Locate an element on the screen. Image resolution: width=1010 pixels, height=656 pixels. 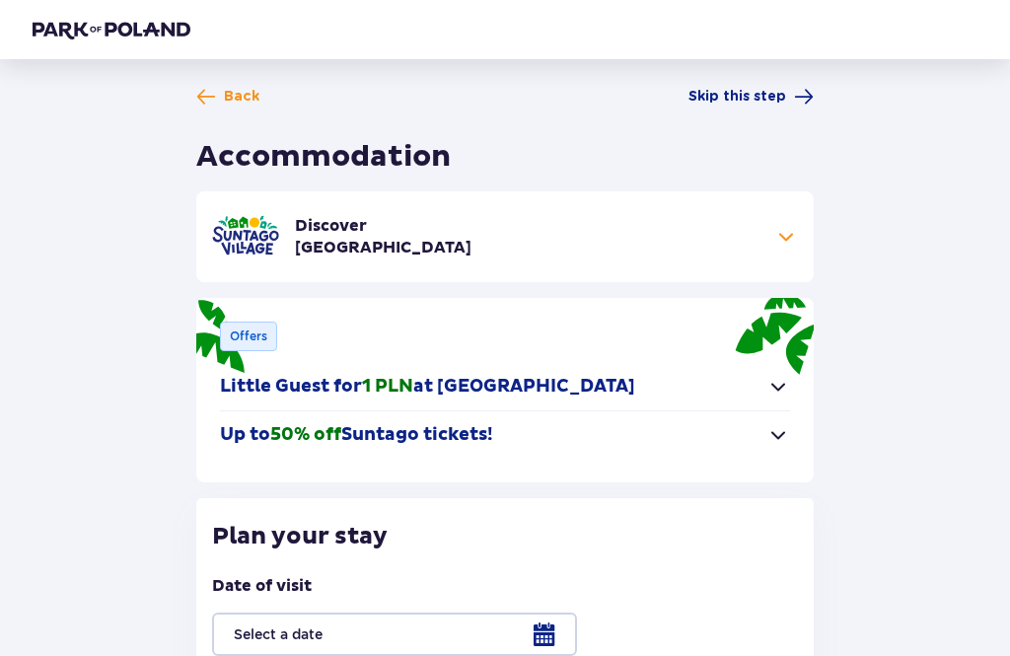
span: Skip this step is located at coordinates (737, 97).